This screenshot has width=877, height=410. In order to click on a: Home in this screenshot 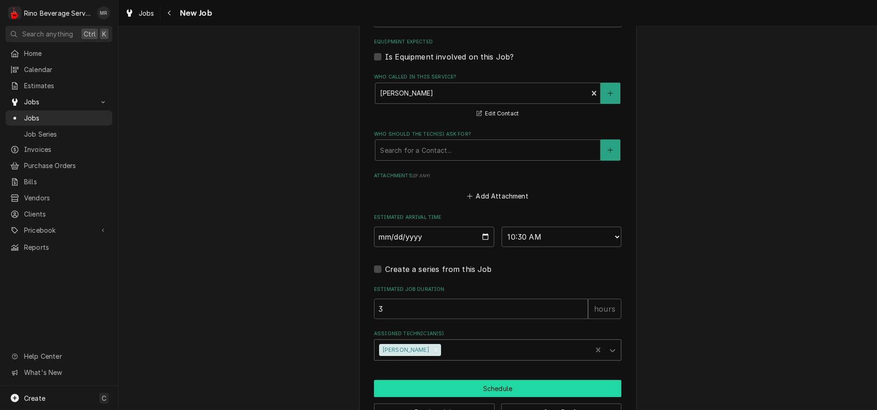, I will do `click(59, 53)`.